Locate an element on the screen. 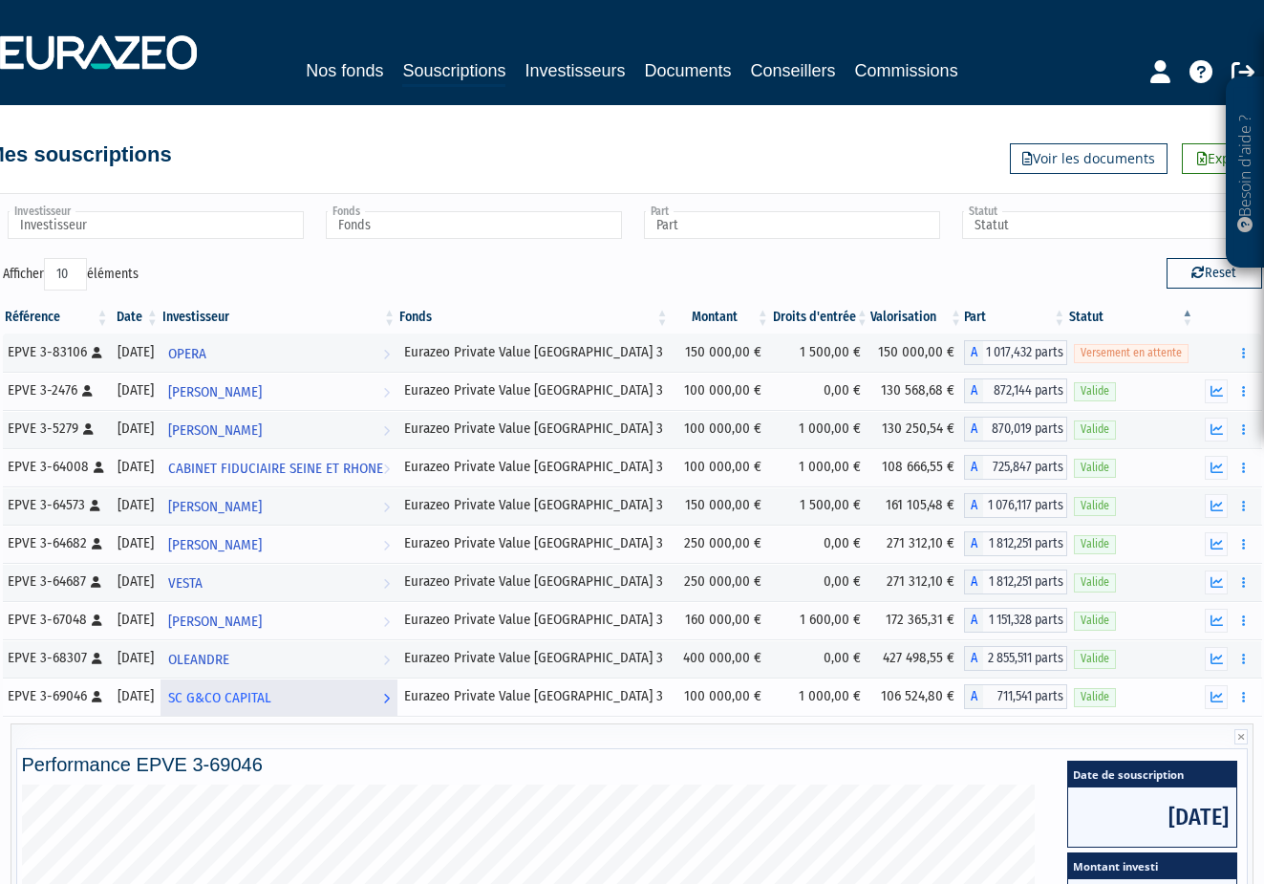  th: Valorisation: activer pour trier la colonne par ordre croissant is located at coordinates (917, 317).